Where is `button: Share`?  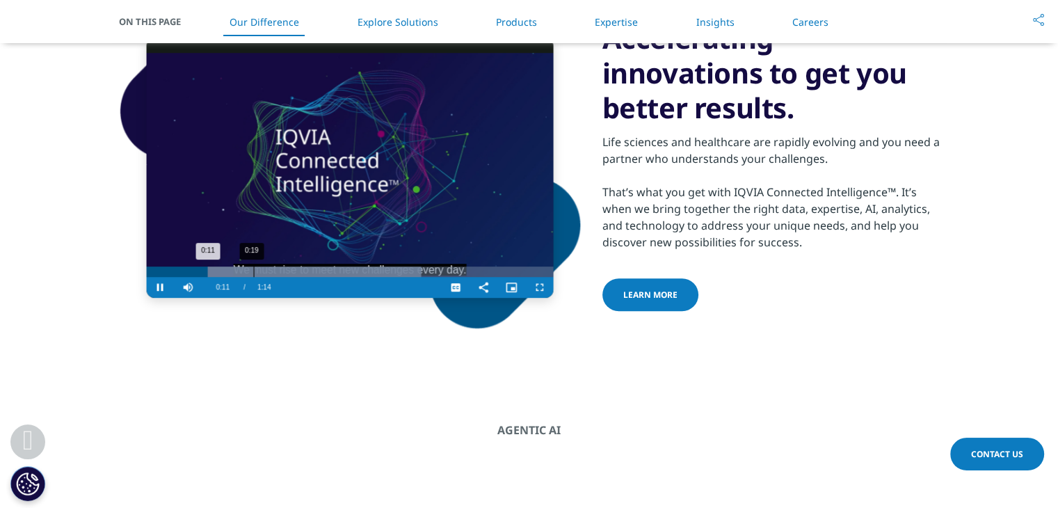 button: Share is located at coordinates (484, 287).